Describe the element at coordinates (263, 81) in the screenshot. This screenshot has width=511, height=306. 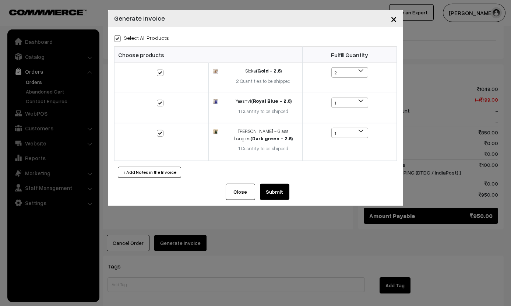
I see `div: 2 Quantities to be shipped` at that location.